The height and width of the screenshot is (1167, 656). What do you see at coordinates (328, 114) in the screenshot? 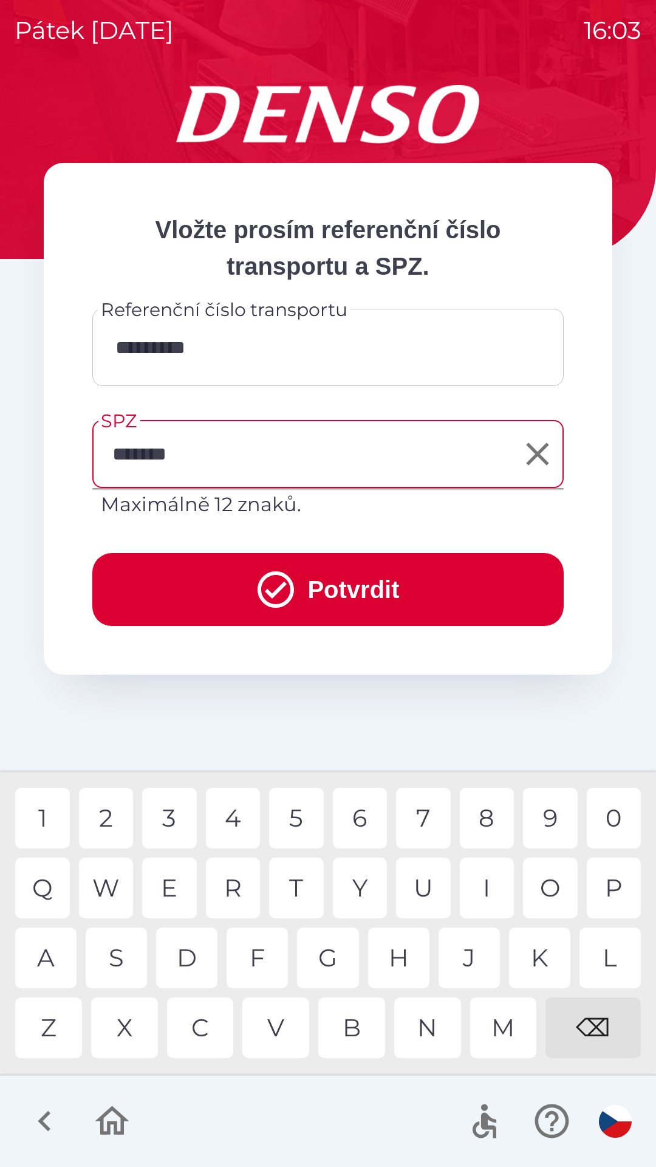
I see `img: Logo` at bounding box center [328, 114].